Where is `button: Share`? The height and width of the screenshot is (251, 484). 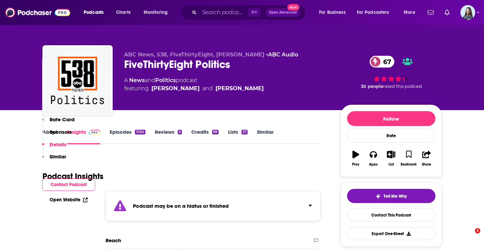
button: Share is located at coordinates (427, 158).